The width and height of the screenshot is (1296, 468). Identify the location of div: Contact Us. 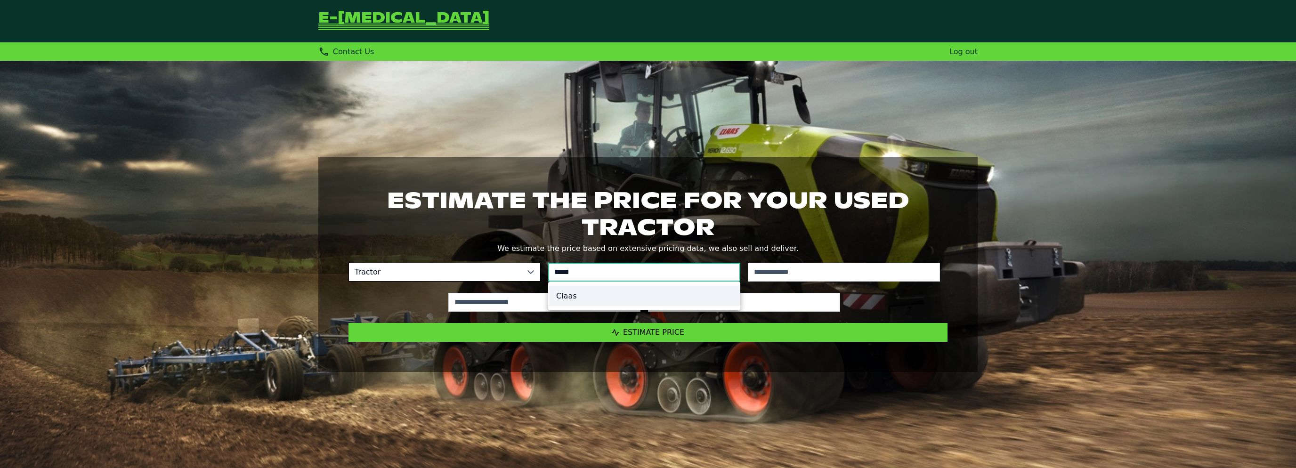
(346, 51).